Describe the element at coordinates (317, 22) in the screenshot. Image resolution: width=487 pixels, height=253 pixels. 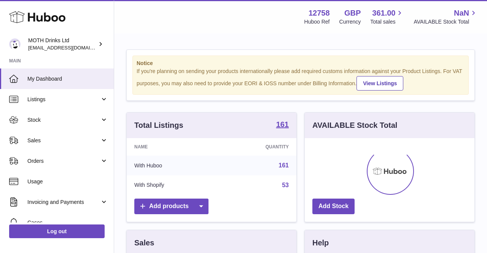
I see `div: Huboo Ref` at that location.